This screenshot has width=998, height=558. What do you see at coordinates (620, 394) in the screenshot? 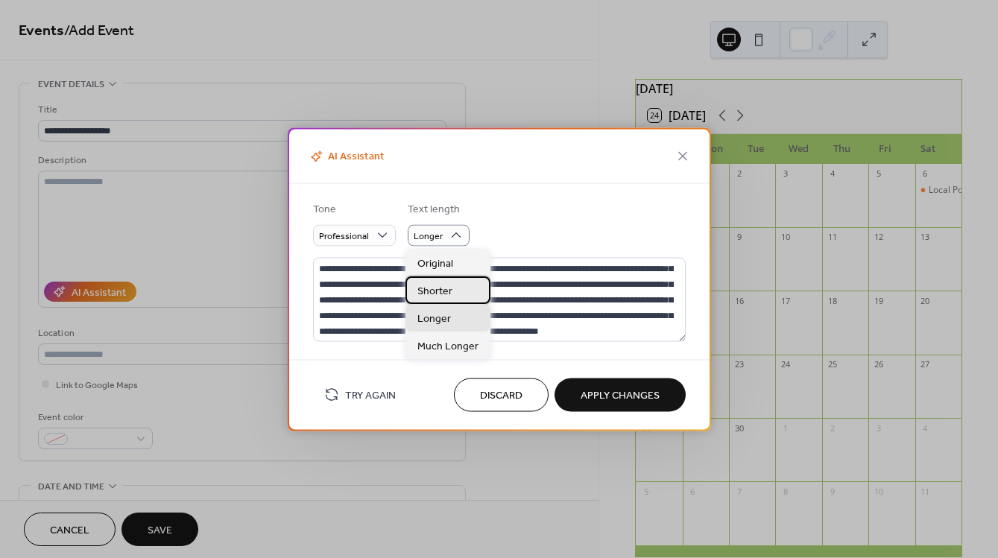
I see `button: Apply Changes` at bounding box center [620, 394].